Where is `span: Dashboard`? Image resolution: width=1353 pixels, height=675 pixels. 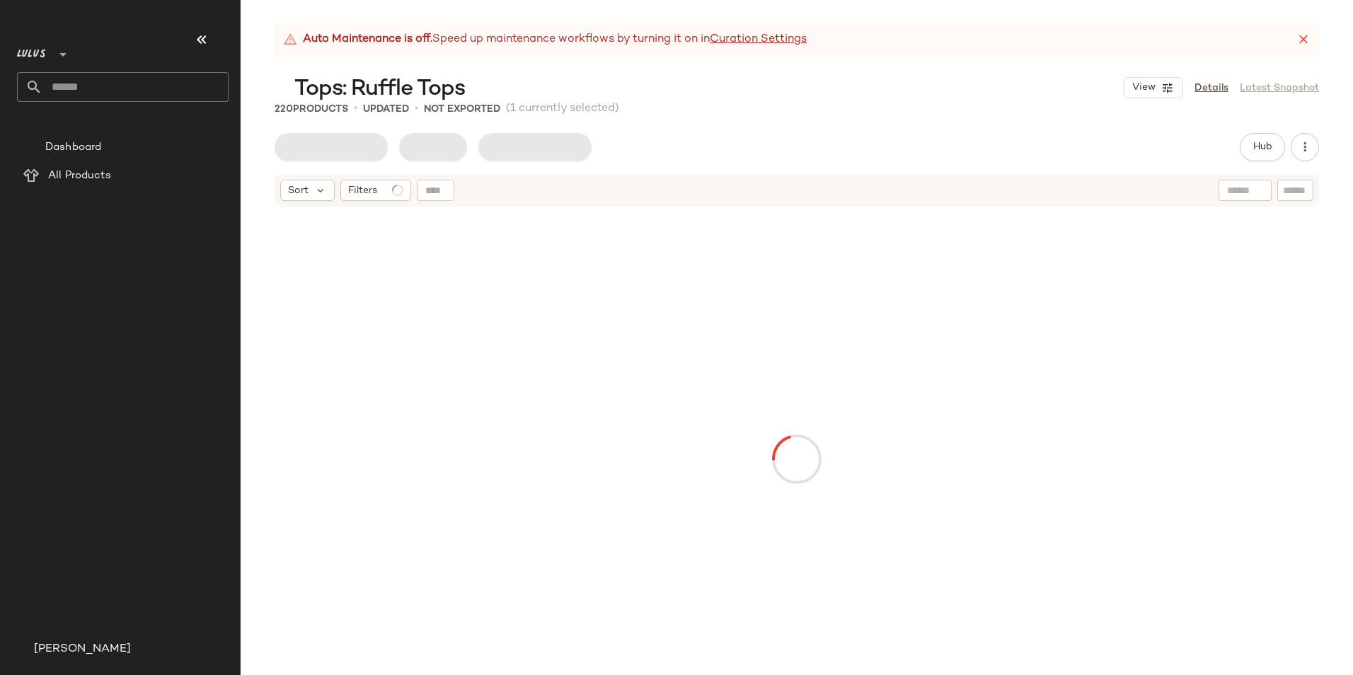 span: Dashboard is located at coordinates (73, 147).